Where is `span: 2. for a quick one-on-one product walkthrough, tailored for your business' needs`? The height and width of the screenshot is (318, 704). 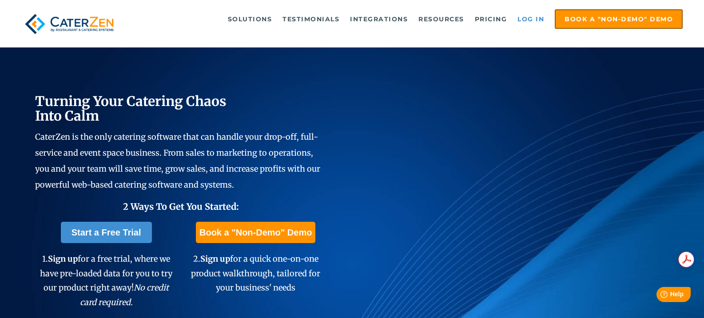 span: 2. for a quick one-on-one product walkthrough, tailored for your business' needs is located at coordinates (255, 273).